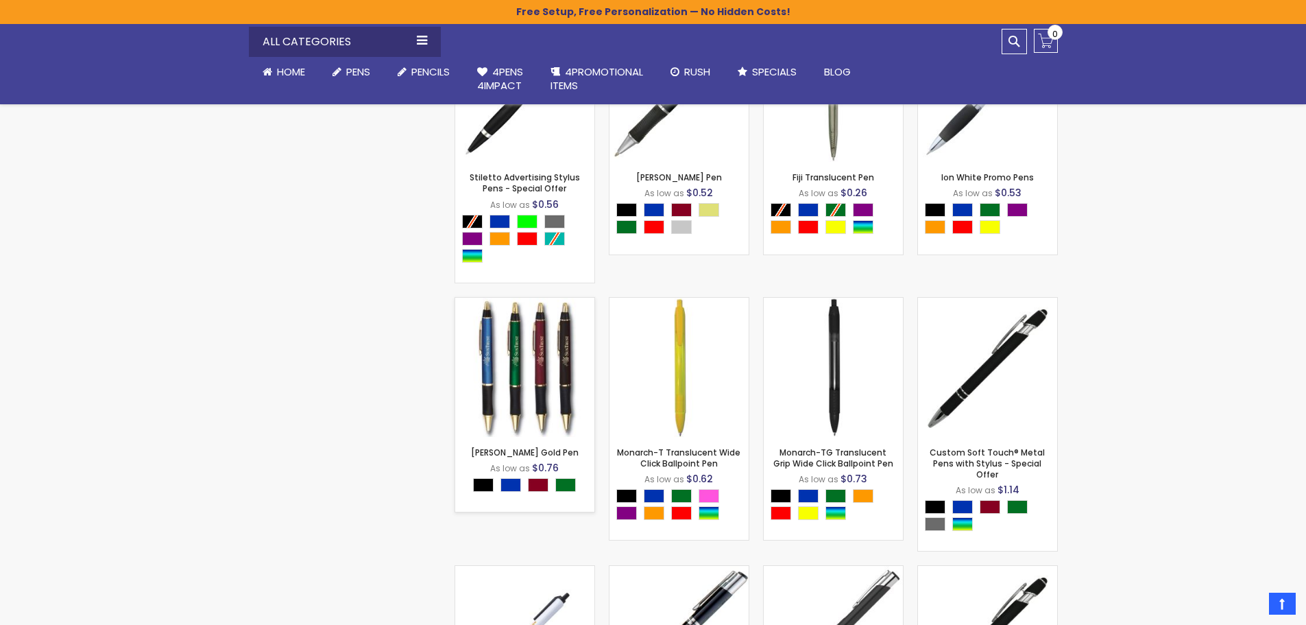  Describe the element at coordinates (833, 570) in the screenshot. I see `a: Paragon Plus-Black` at that location.